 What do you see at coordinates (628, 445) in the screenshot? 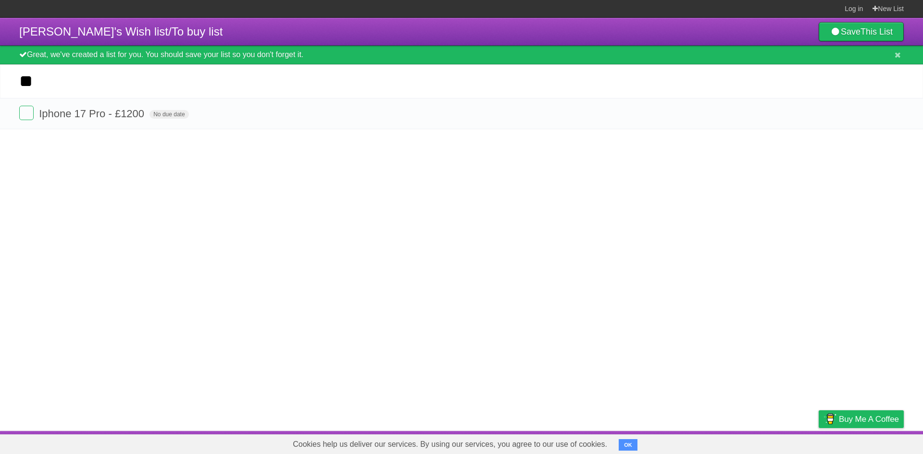
I see `button: OK` at bounding box center [628, 445].